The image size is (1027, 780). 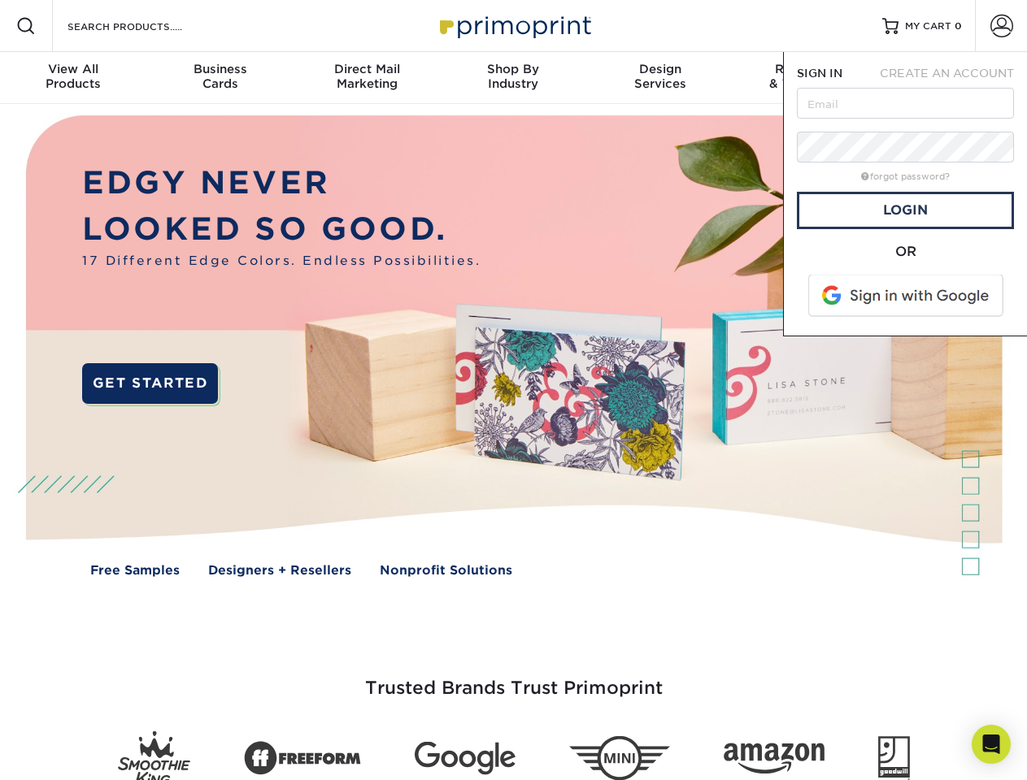 I want to click on img: Goodwill, so click(x=893, y=759).